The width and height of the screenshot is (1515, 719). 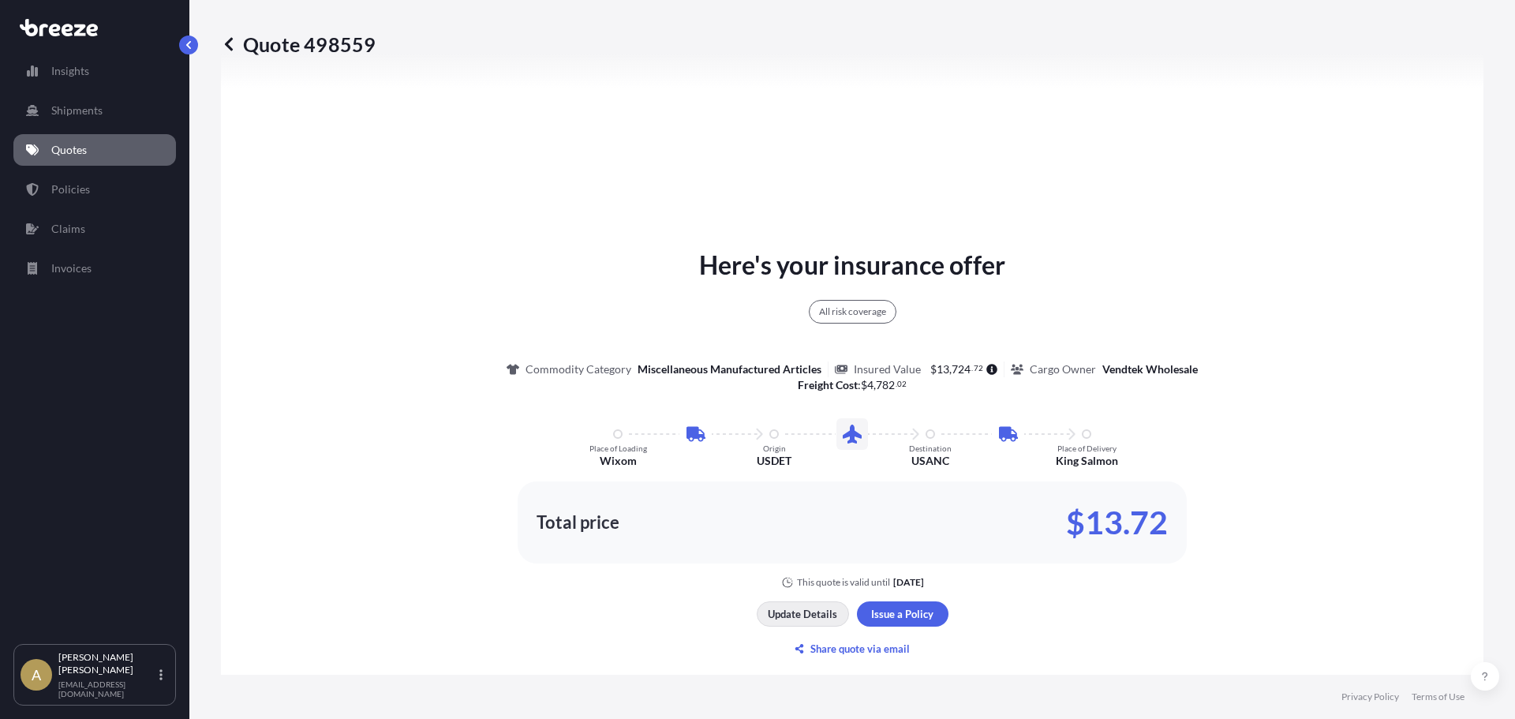 I want to click on p: Insights, so click(x=70, y=71).